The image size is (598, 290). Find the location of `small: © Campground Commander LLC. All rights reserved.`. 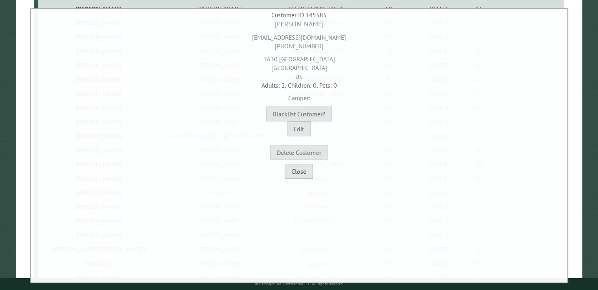

small: © Campground Commander LLC. All rights reserved. is located at coordinates (299, 284).